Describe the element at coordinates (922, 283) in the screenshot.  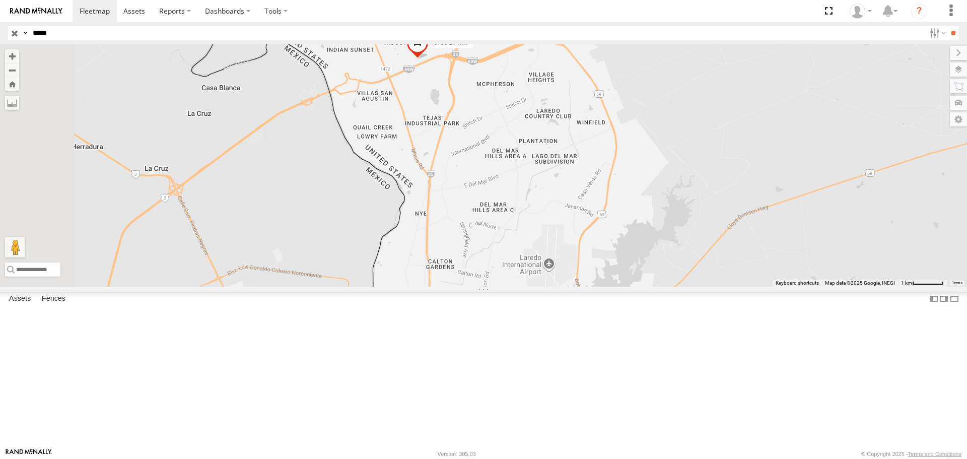
I see `button: Map Scale: 1 km per 59 pixels` at that location.